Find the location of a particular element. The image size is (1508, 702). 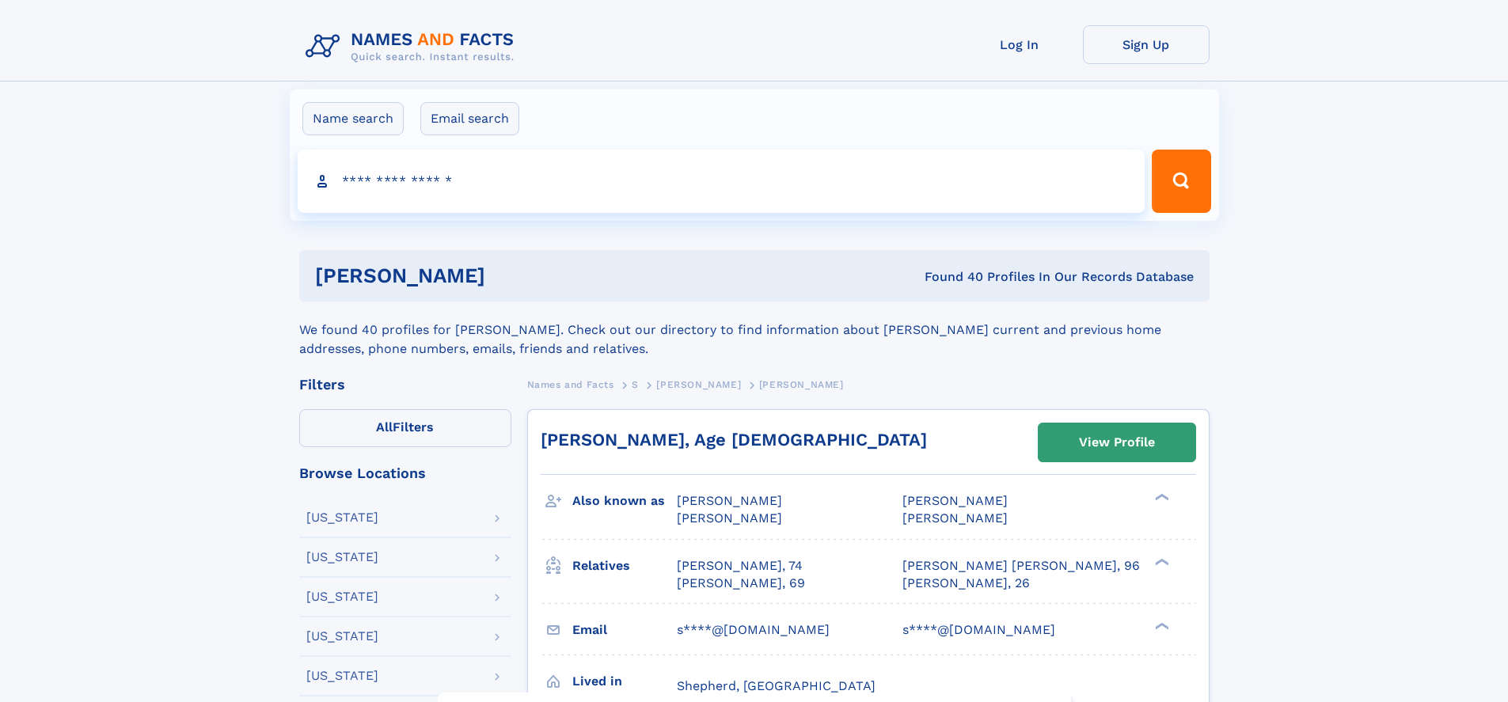

img: Logo Names and Facts is located at coordinates (413, 47).